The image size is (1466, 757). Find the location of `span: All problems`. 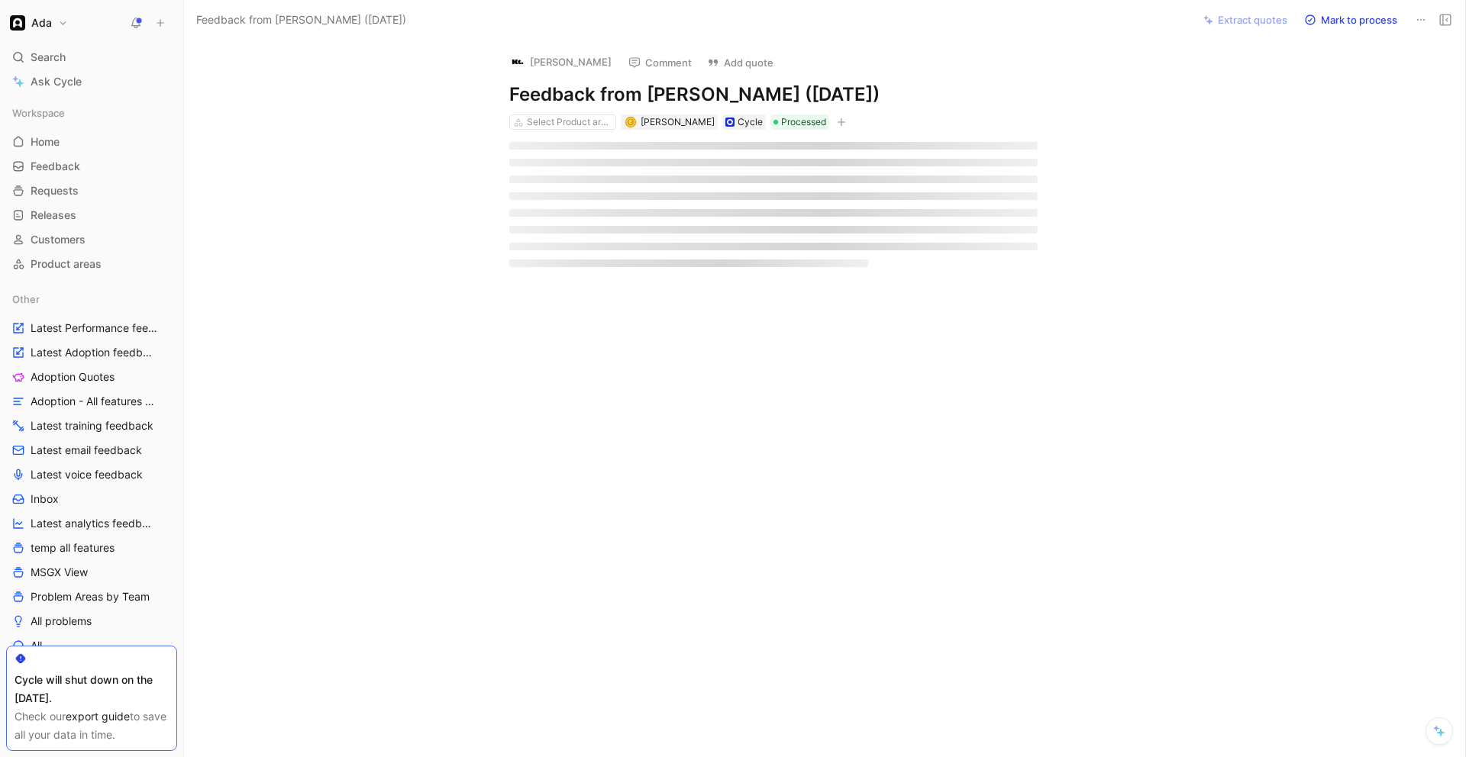

span: All problems is located at coordinates (61, 621).